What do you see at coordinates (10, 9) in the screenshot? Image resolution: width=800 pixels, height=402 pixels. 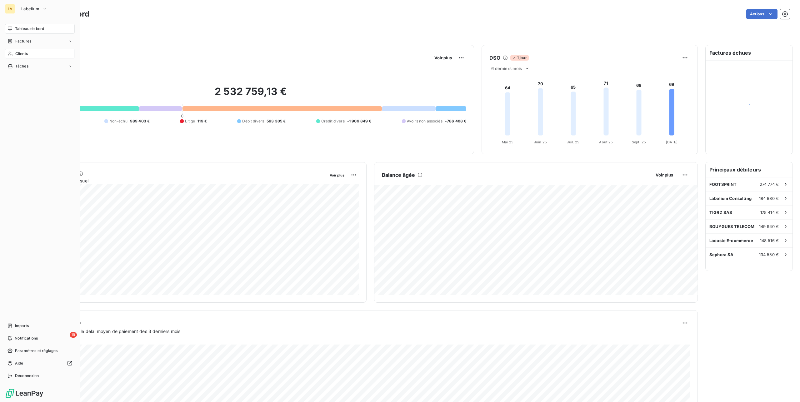 I see `div: LA` at bounding box center [10, 9].